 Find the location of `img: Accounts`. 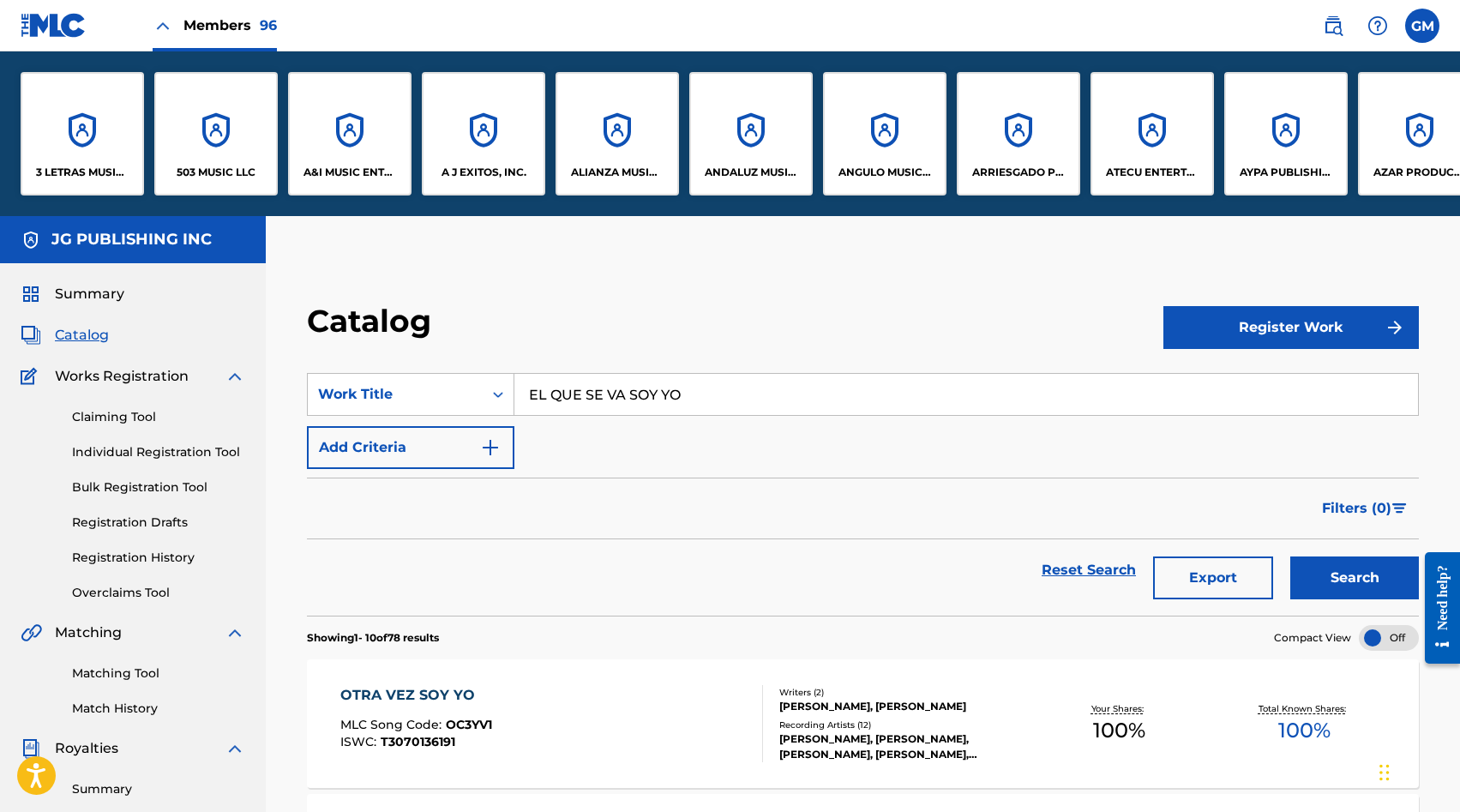

img: Accounts is located at coordinates (31, 240).